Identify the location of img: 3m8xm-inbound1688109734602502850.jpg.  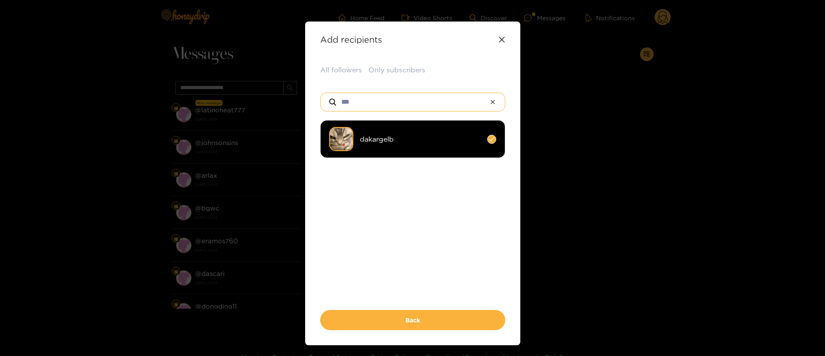
(341, 139).